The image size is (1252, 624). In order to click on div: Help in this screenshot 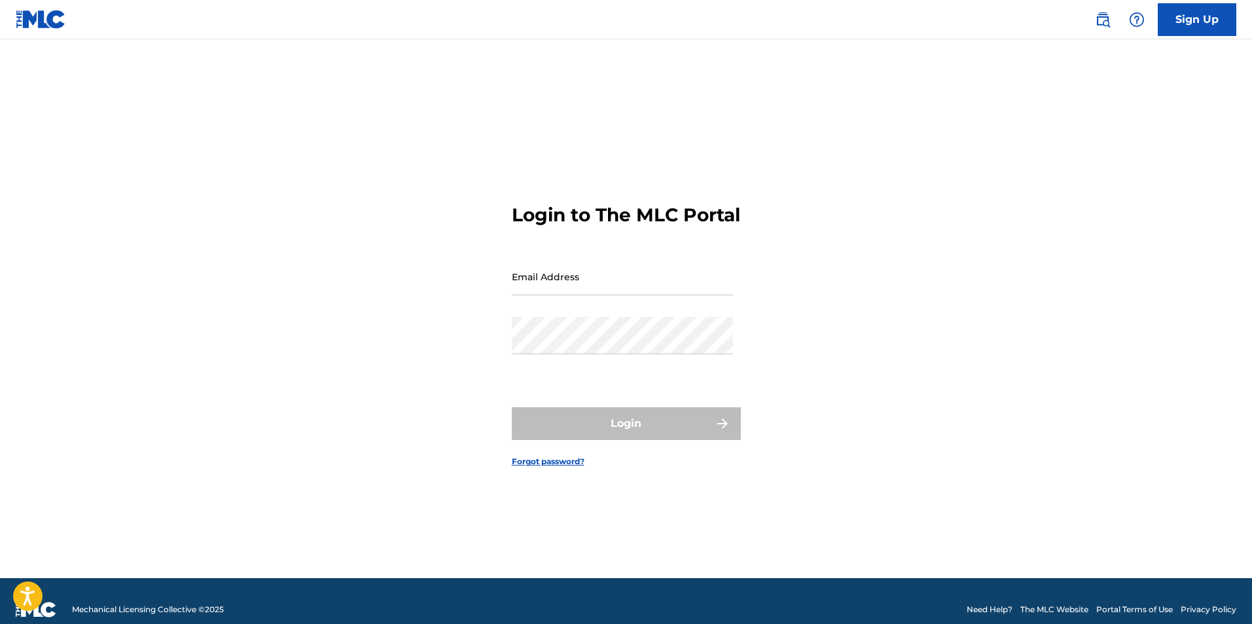, I will do `click(1137, 20)`.